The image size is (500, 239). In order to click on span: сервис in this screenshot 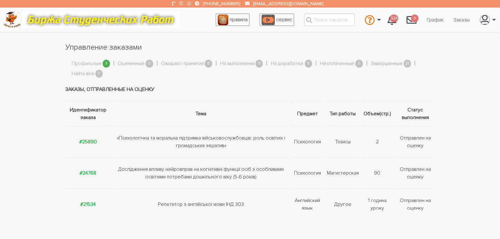, I will do `click(284, 20)`.